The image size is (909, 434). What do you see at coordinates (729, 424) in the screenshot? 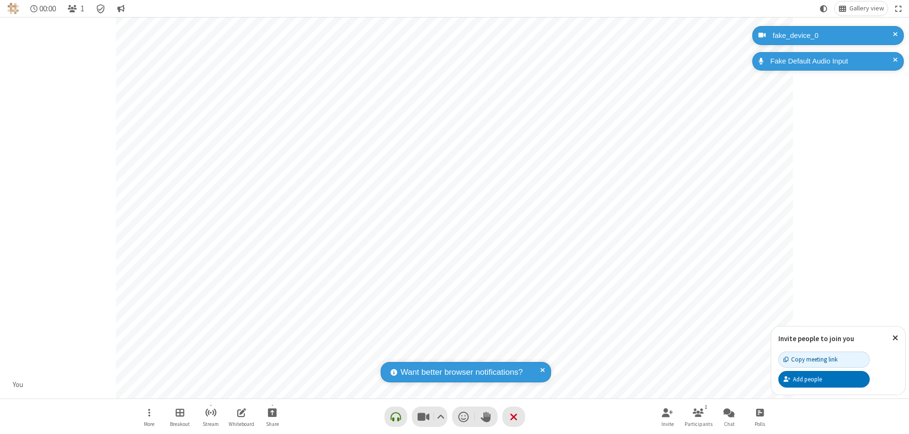
I see `span: Chat` at bounding box center [729, 424].